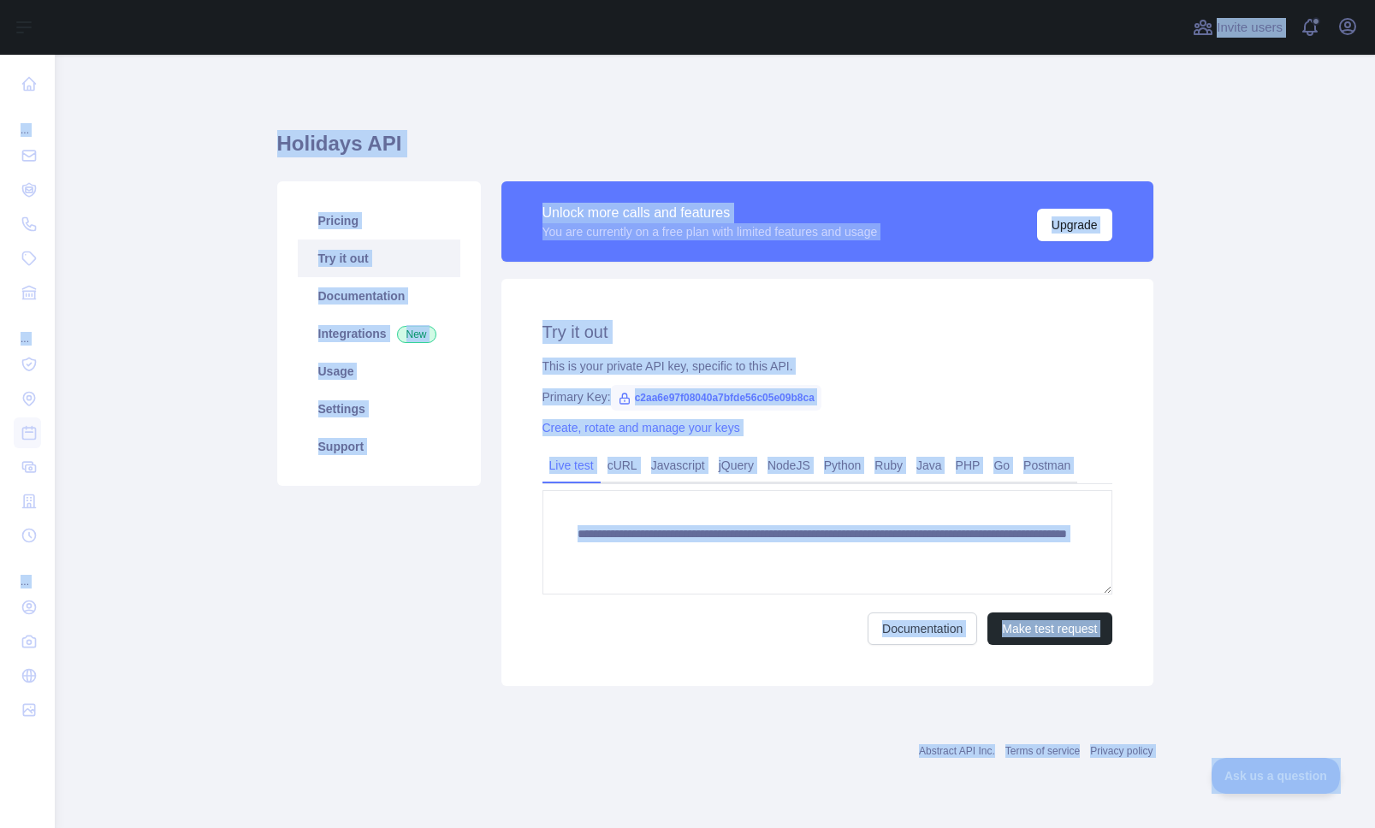 This screenshot has width=1375, height=828. Describe the element at coordinates (1001, 465) in the screenshot. I see `a: Go` at that location.